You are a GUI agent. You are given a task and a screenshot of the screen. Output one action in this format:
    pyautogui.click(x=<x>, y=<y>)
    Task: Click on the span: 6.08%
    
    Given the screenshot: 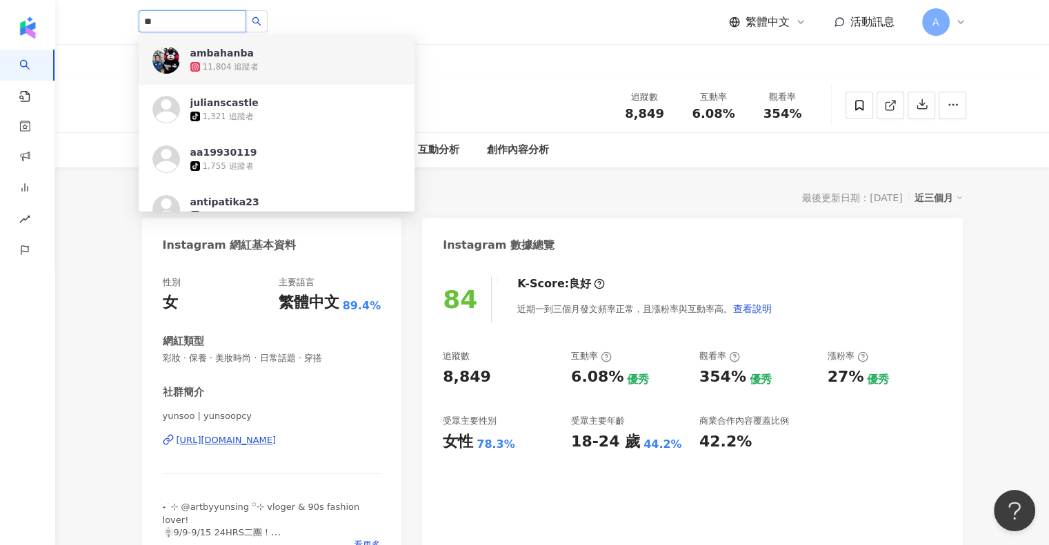 What is the action you would take?
    pyautogui.click(x=713, y=114)
    